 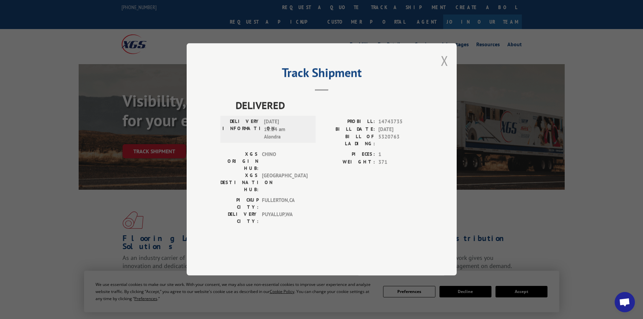 I want to click on span: CHINO, so click(x=285, y=161).